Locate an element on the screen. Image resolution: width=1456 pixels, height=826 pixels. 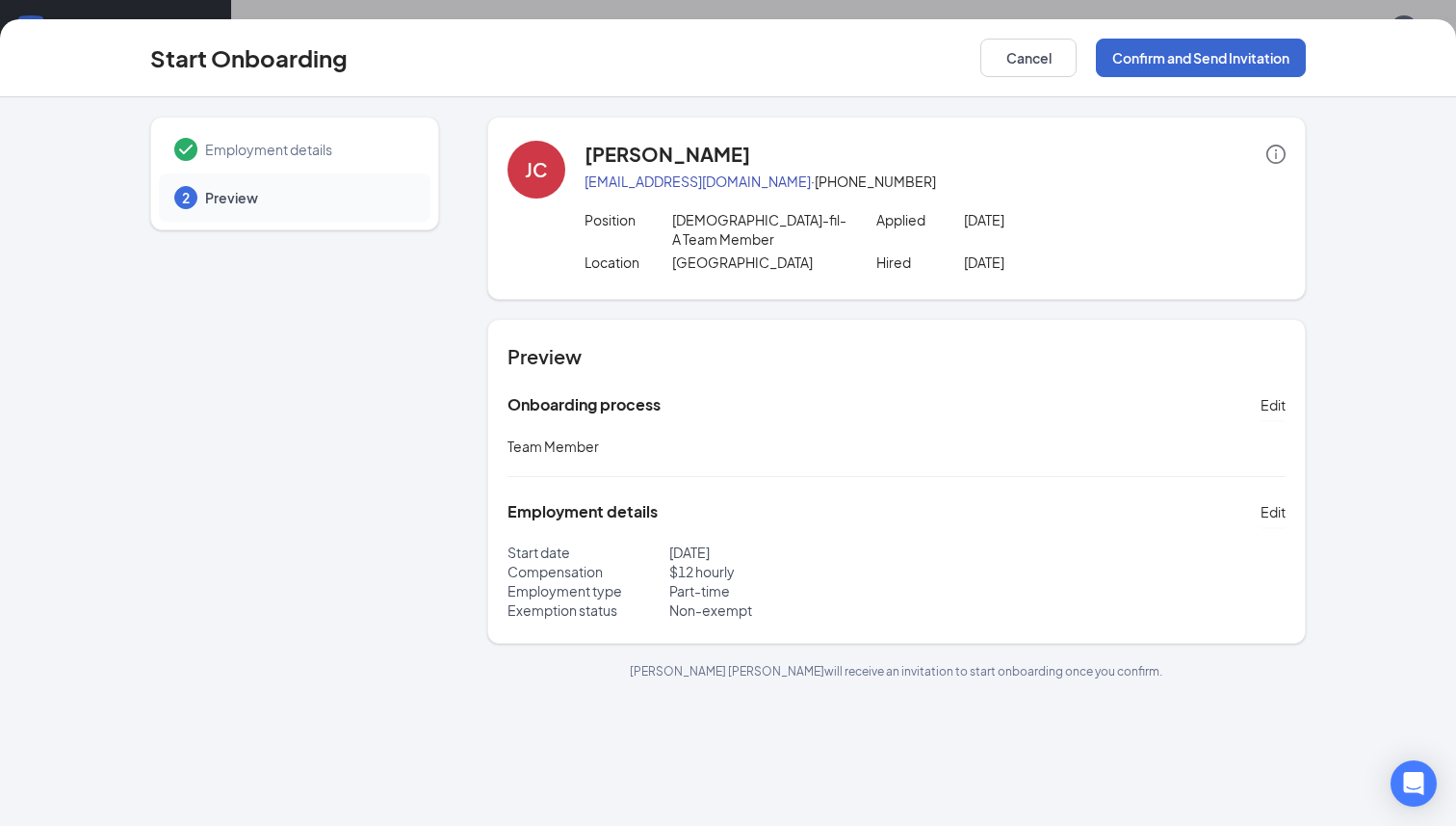
span: Preview is located at coordinates (308, 198).